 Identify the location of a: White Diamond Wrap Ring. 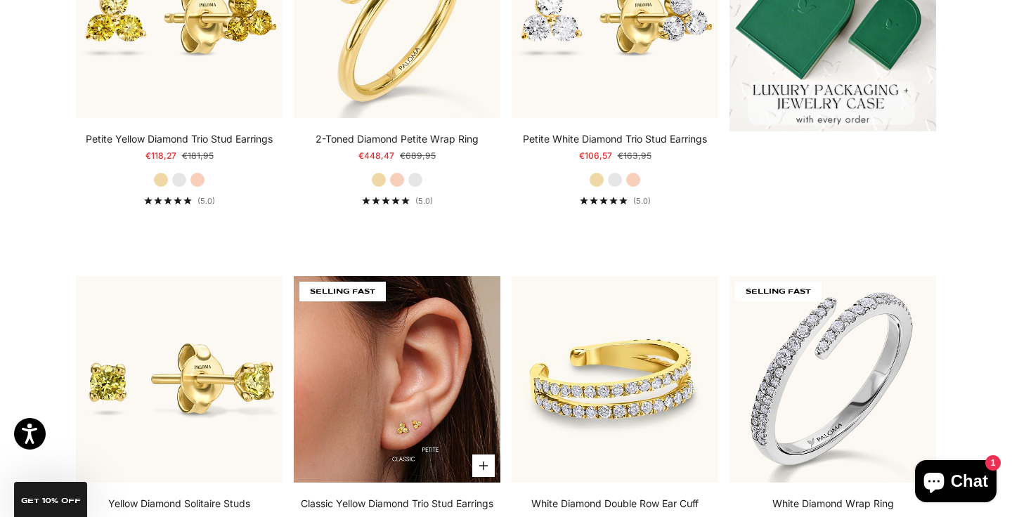
(833, 504).